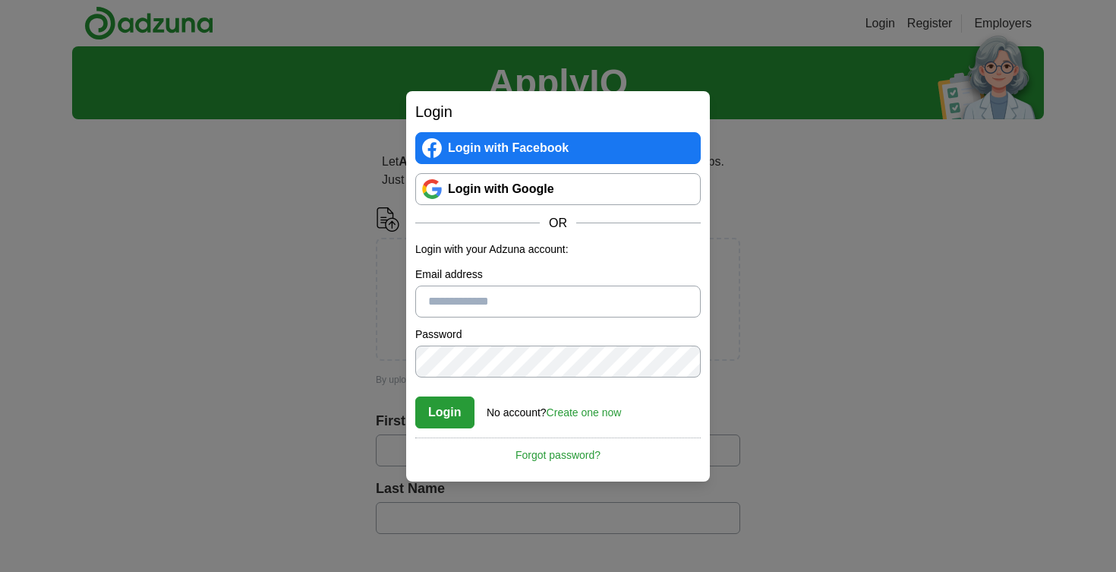  I want to click on button: Login, so click(445, 412).